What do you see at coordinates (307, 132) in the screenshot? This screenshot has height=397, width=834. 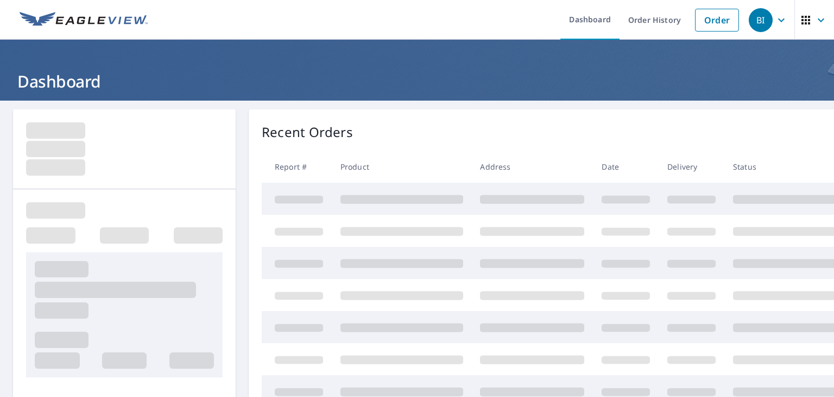 I see `p: Recent Orders` at bounding box center [307, 132].